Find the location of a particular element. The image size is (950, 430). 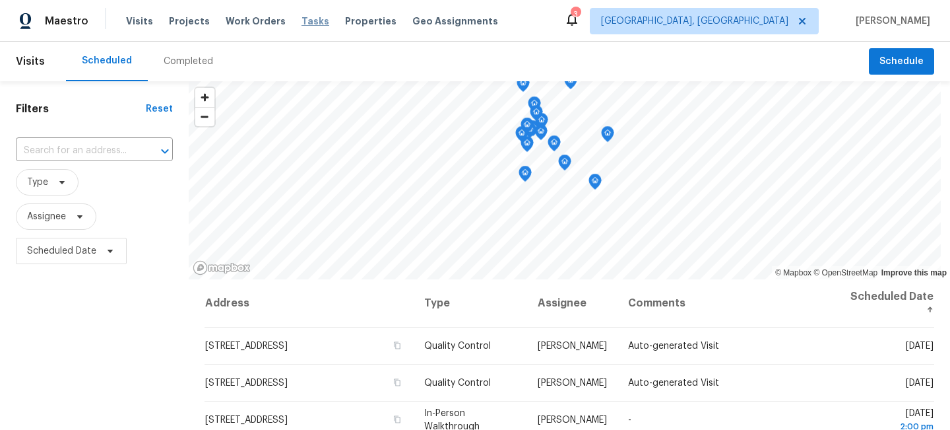

span: Zoom out is located at coordinates (205, 117).